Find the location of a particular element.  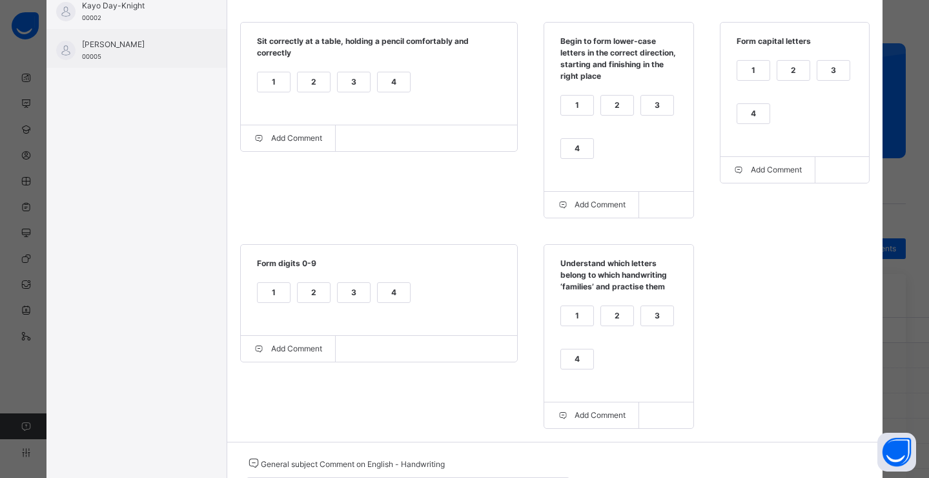

span: Understand which letters belong to which handwriting ‘families’ and practise them is located at coordinates (618, 279).